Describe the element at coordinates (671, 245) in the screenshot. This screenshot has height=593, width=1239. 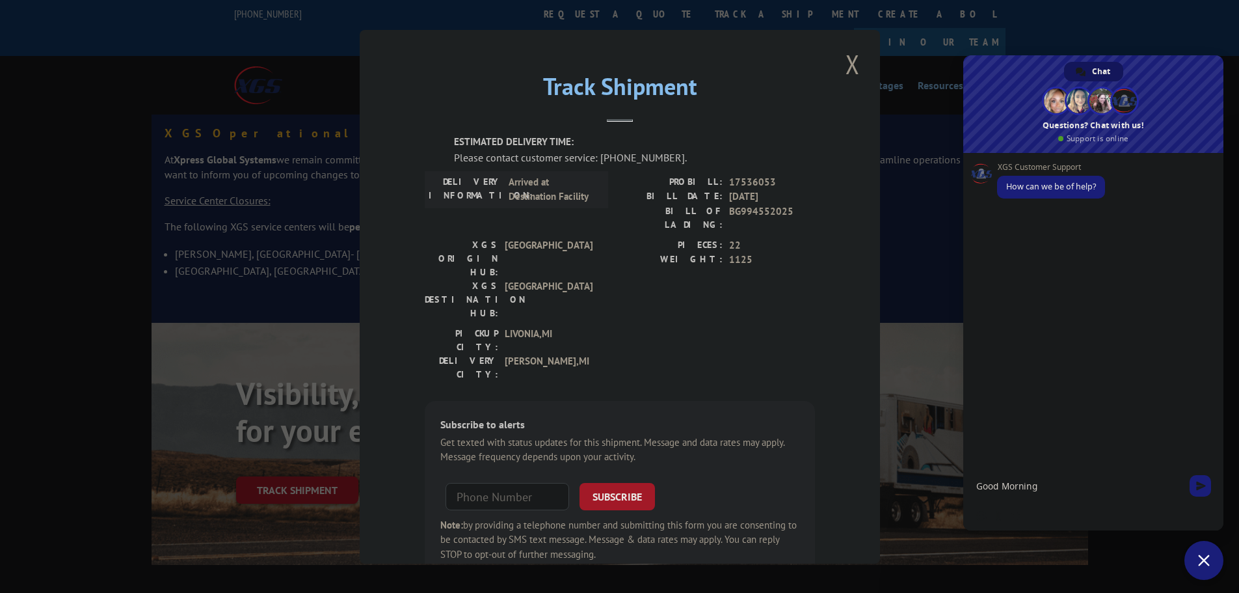
I see `label: PIECES:` at that location.